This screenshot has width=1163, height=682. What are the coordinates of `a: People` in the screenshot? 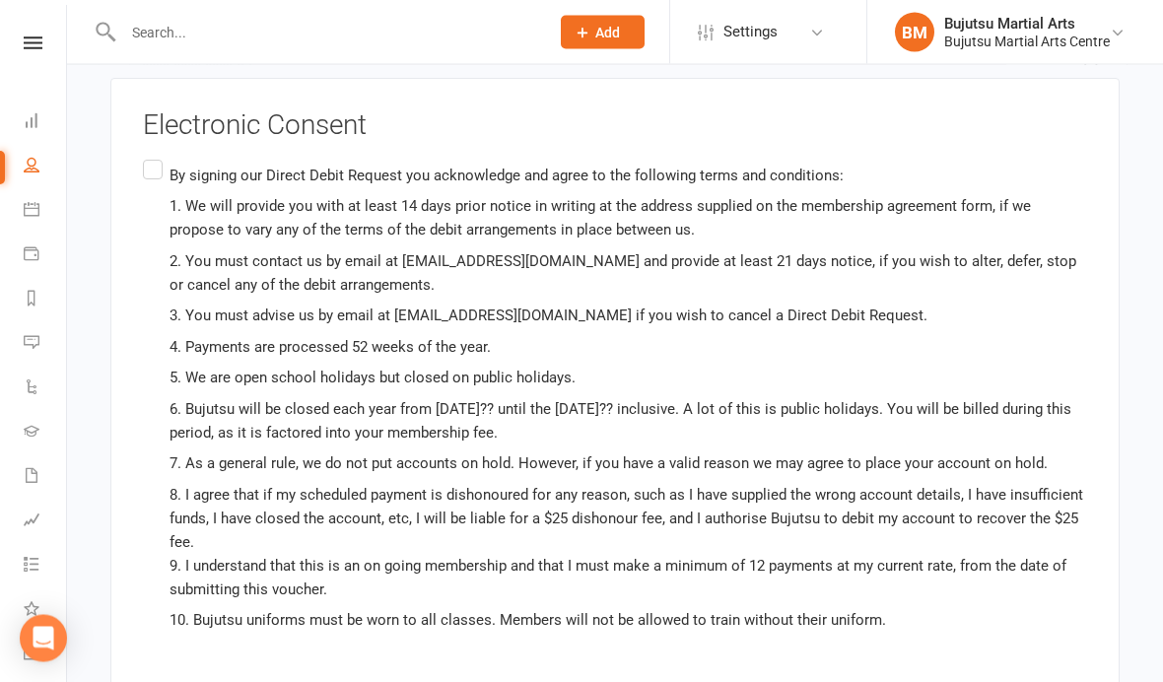 It's located at (45, 167).